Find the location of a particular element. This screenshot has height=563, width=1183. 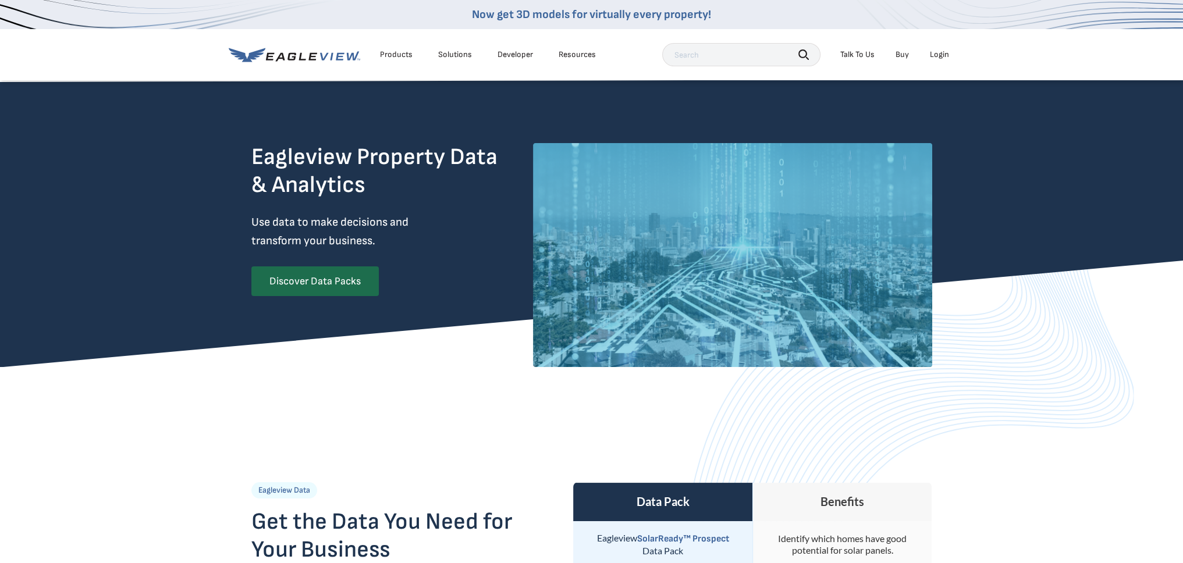

a: Discover Data Packs is located at coordinates (315, 281).